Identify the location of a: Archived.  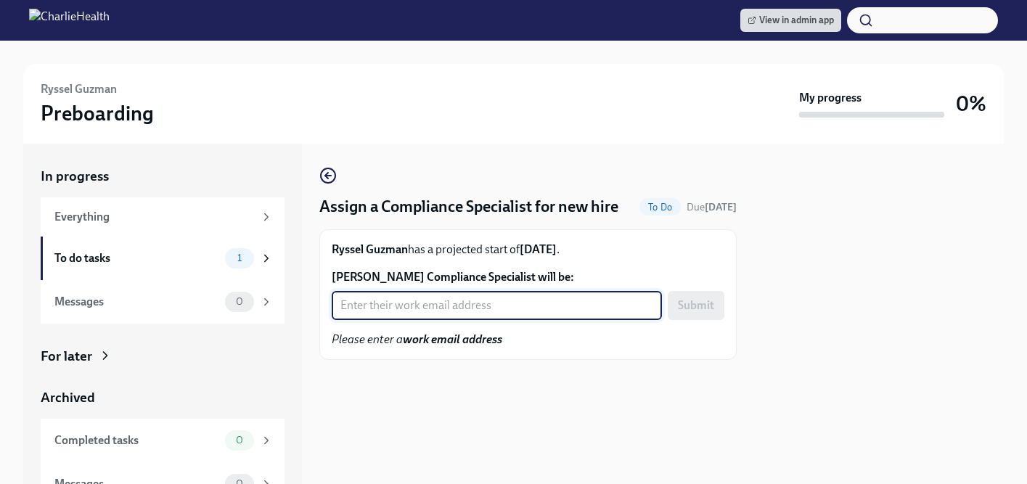
(163, 398).